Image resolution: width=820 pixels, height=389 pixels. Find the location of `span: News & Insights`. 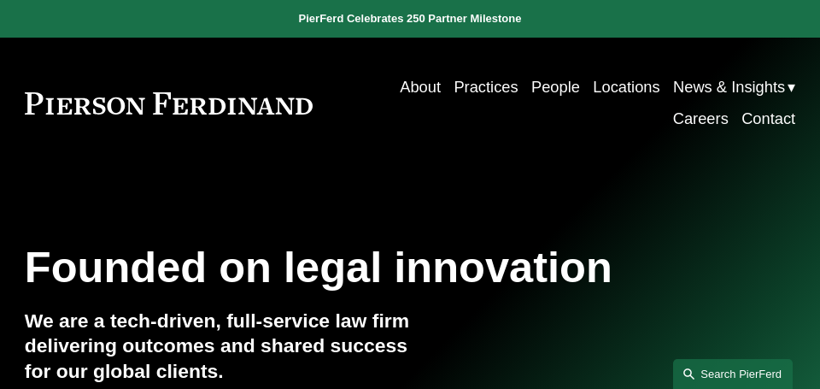

span: News & Insights is located at coordinates (729, 87).